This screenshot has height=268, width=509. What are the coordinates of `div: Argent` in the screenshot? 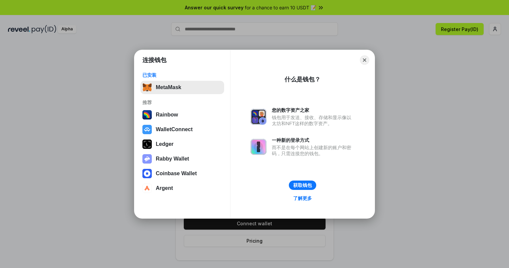 It's located at (165, 188).